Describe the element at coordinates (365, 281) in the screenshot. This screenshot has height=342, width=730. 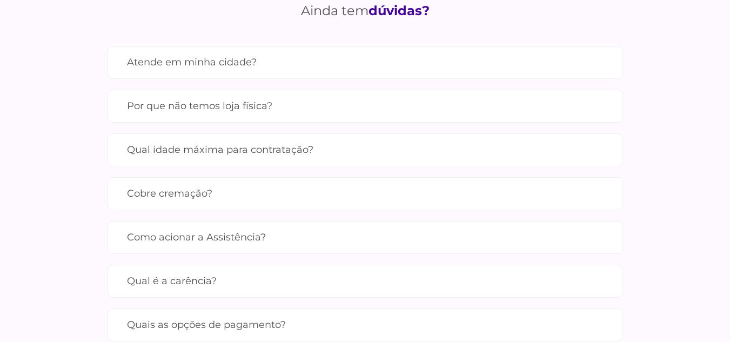
I see `label: Qual é a carência?` at that location.